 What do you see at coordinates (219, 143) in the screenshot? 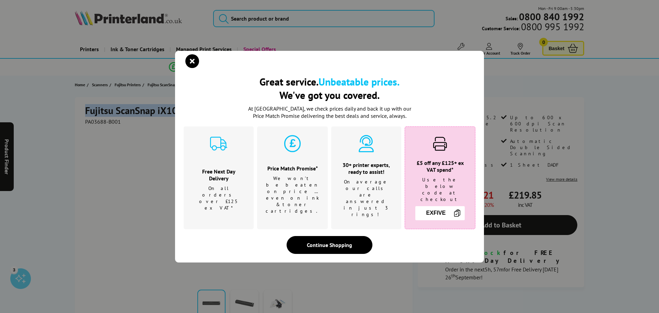
I see `img: delivery-cyan.svg` at bounding box center [219, 143].